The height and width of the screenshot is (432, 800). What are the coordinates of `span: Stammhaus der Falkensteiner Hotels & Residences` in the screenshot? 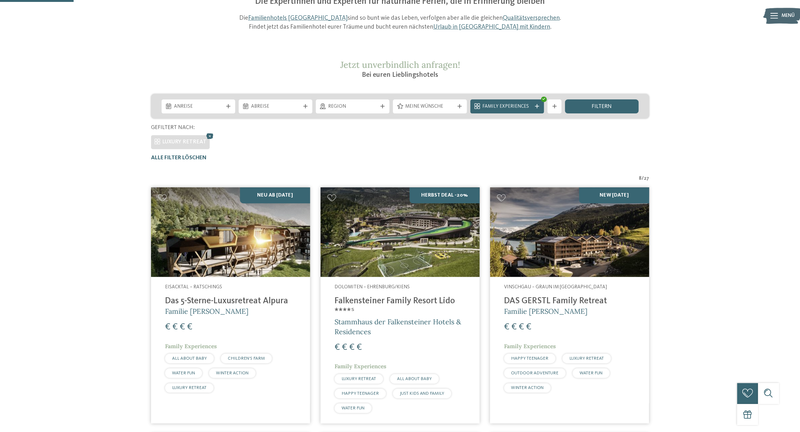 It's located at (398, 327).